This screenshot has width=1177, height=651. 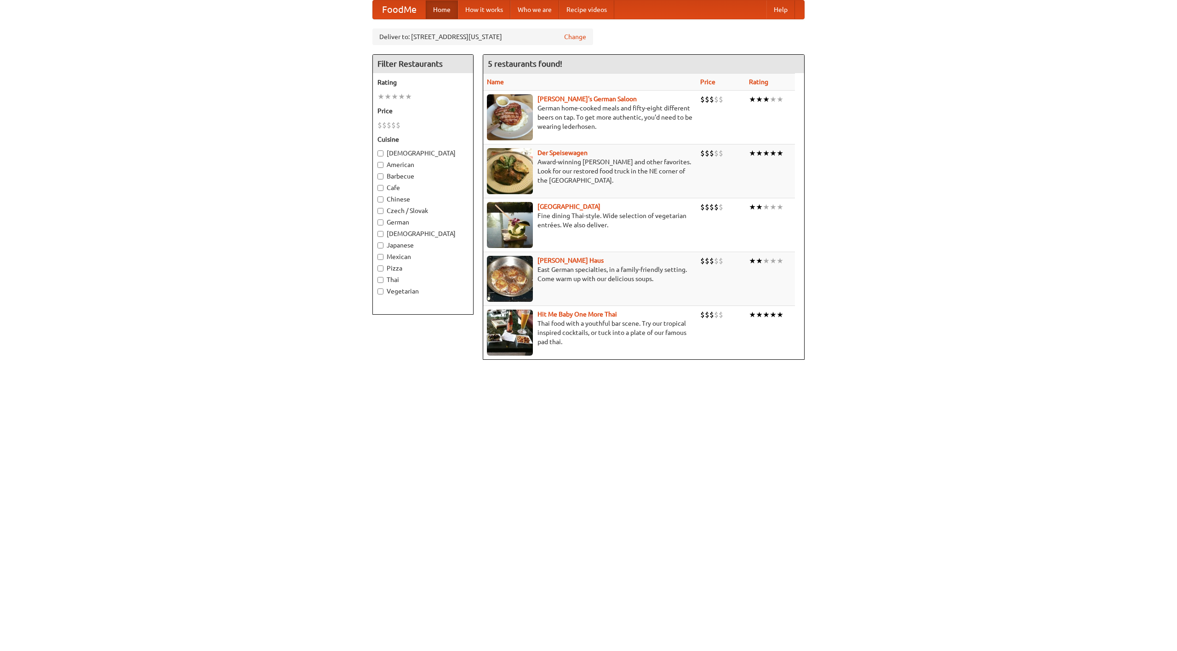 I want to click on a: Change, so click(x=575, y=37).